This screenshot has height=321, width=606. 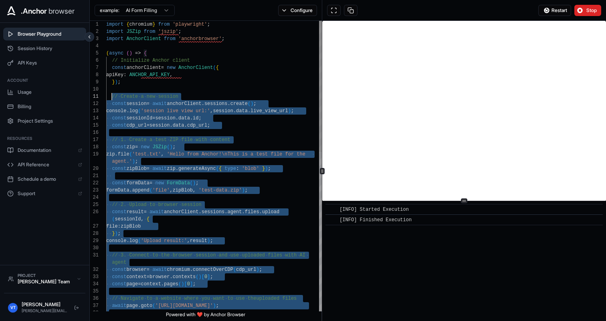 I want to click on span: new, so click(x=159, y=183).